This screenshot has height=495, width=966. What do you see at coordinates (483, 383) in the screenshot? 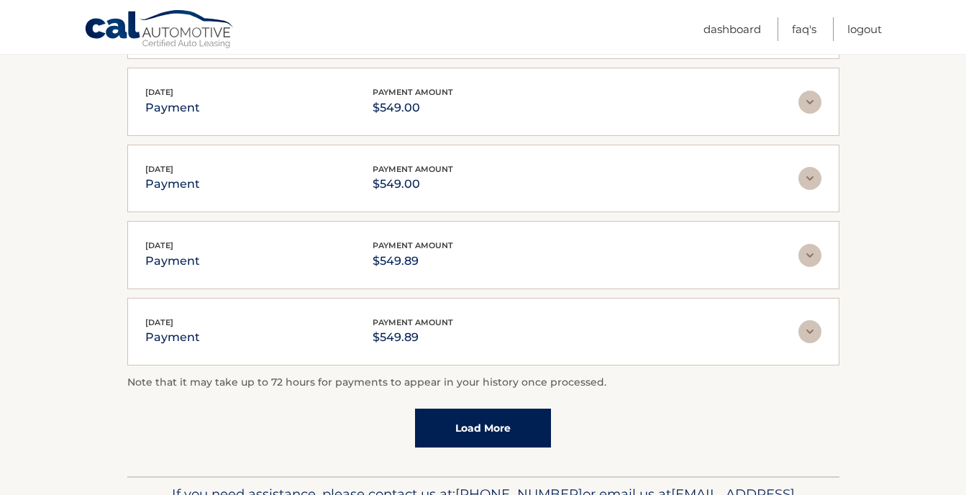
I see `p: Note that it may take up to 72 hours for payments to appear in your history once processed.` at bounding box center [483, 383].